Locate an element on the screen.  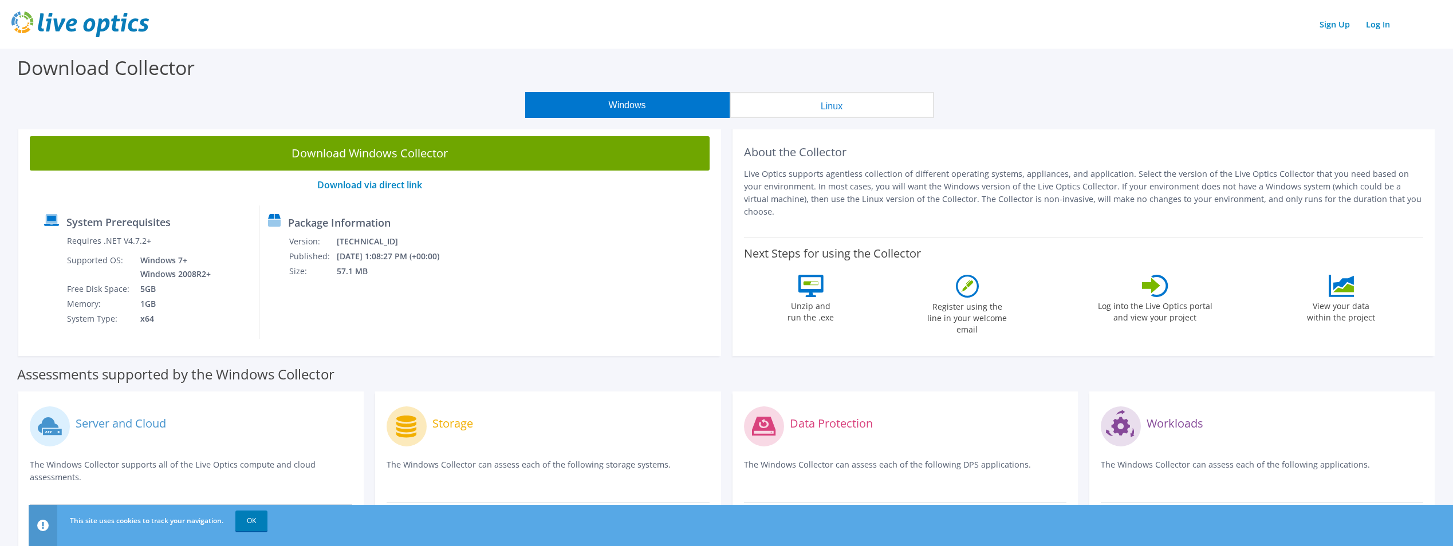
td: Memory: is located at coordinates (99, 304).